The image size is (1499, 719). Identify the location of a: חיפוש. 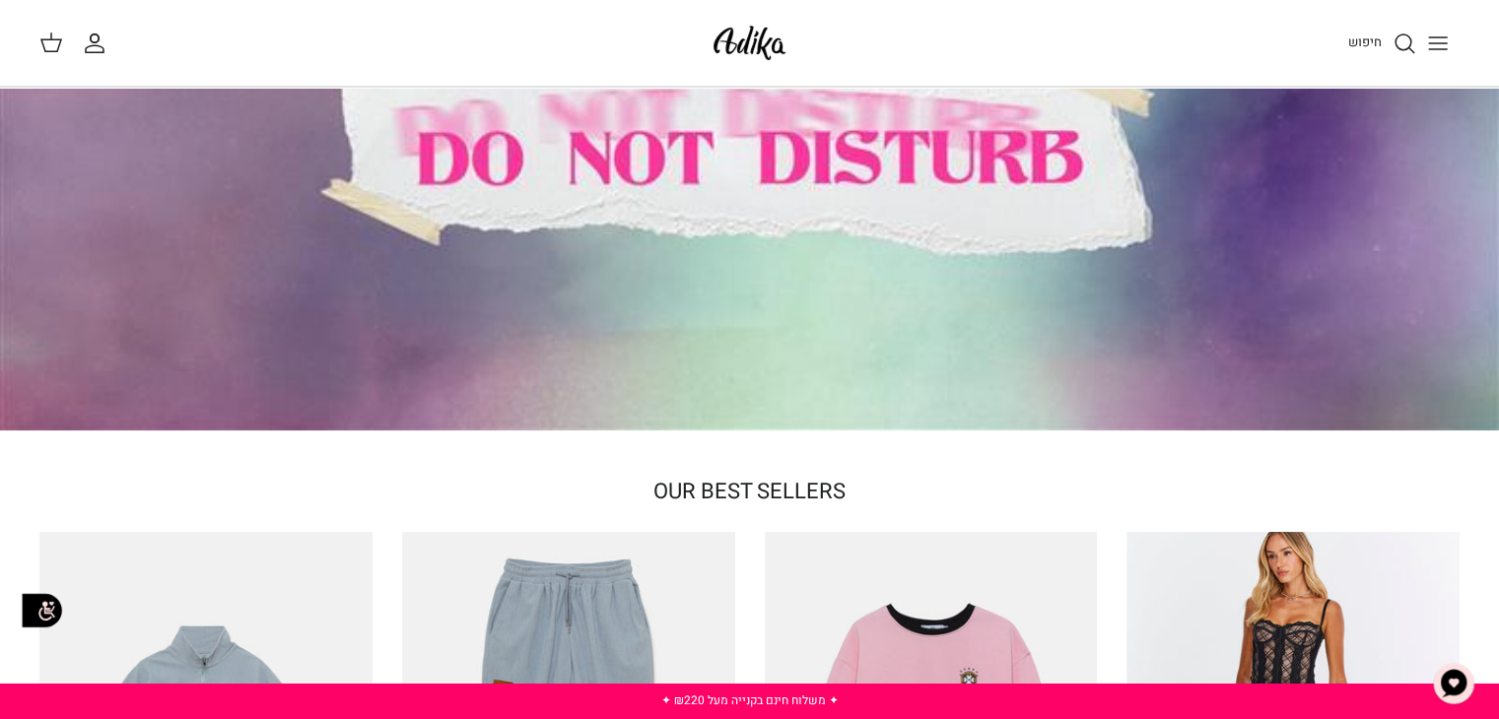
(1381, 43).